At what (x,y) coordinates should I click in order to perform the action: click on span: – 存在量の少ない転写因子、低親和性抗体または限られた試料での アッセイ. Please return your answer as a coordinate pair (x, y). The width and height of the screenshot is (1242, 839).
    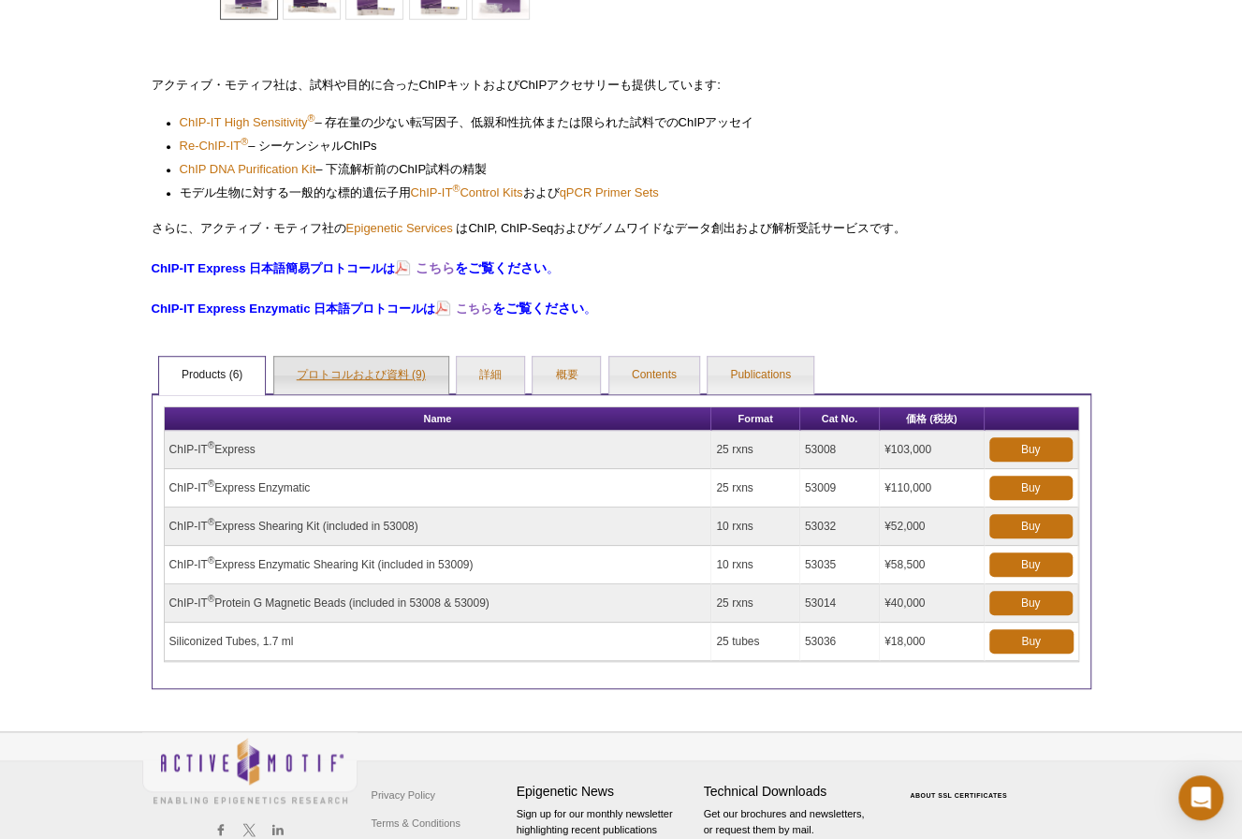
    Looking at the image, I should click on (531, 122).